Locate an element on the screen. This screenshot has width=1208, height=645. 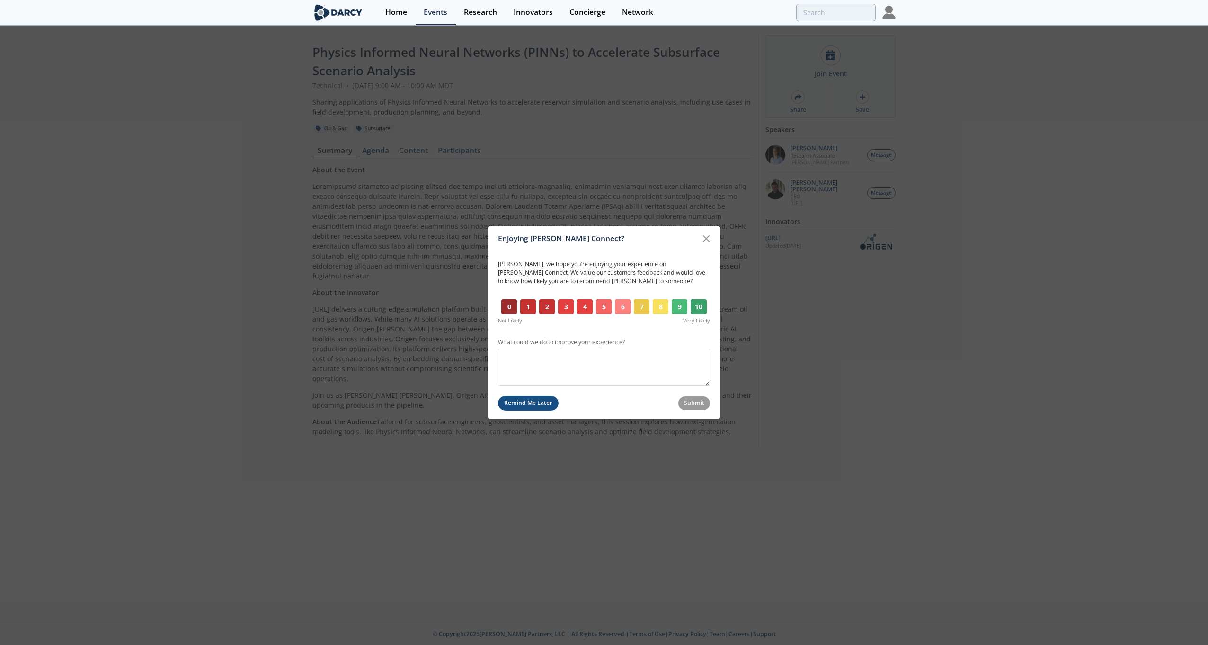
button: 2 is located at coordinates (547, 307).